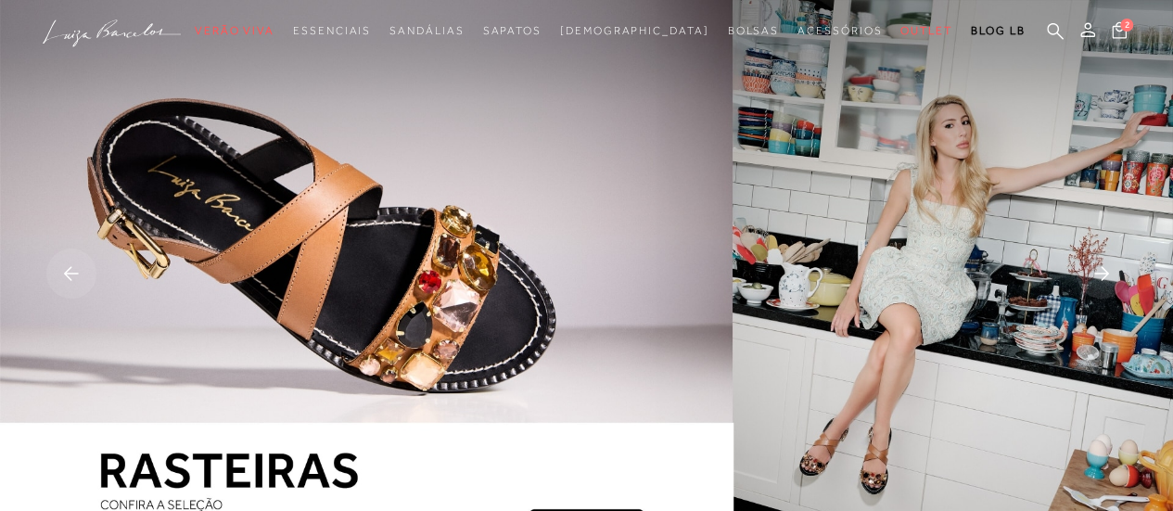 Image resolution: width=1173 pixels, height=511 pixels. I want to click on a: BLOG LB, so click(998, 31).